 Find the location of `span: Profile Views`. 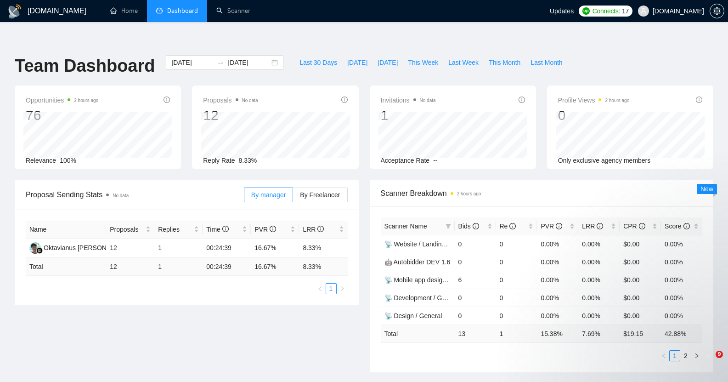

span: Profile Views is located at coordinates (594, 100).